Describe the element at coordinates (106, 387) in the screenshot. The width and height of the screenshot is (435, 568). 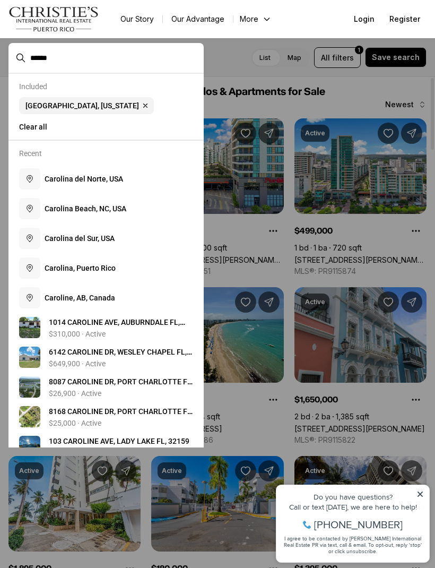
I see `a: View details: 8087 CAROLINE DR` at that location.